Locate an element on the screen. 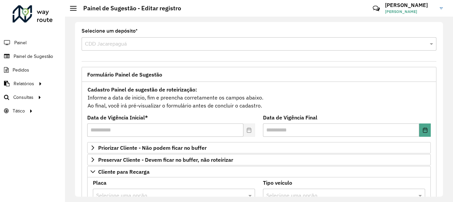 The image size is (453, 202). a: Contato Rápido is located at coordinates (376, 8).